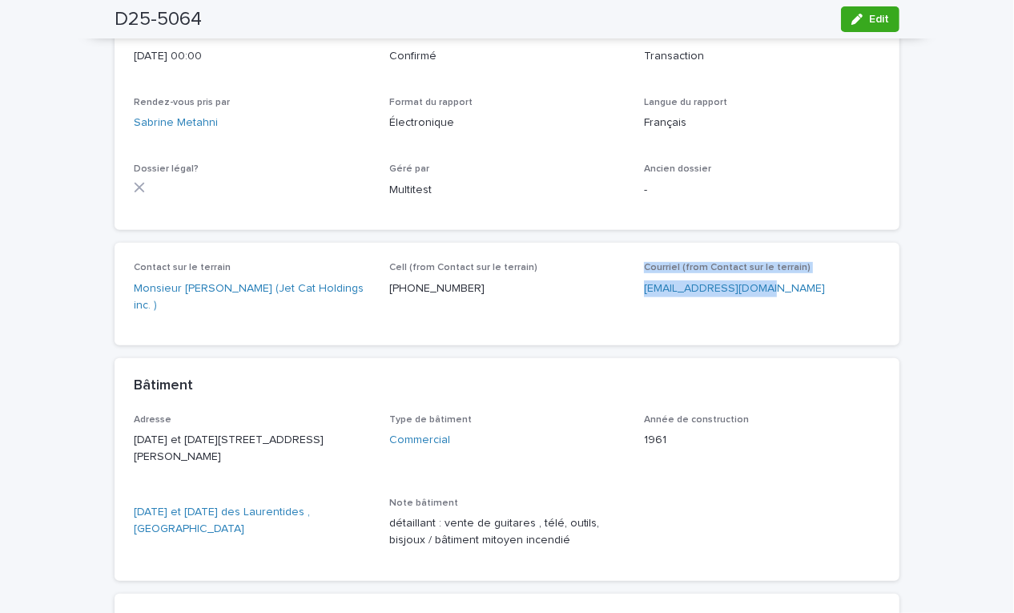  What do you see at coordinates (420, 36) in the screenshot?
I see `span: Confirmation` at bounding box center [420, 36].